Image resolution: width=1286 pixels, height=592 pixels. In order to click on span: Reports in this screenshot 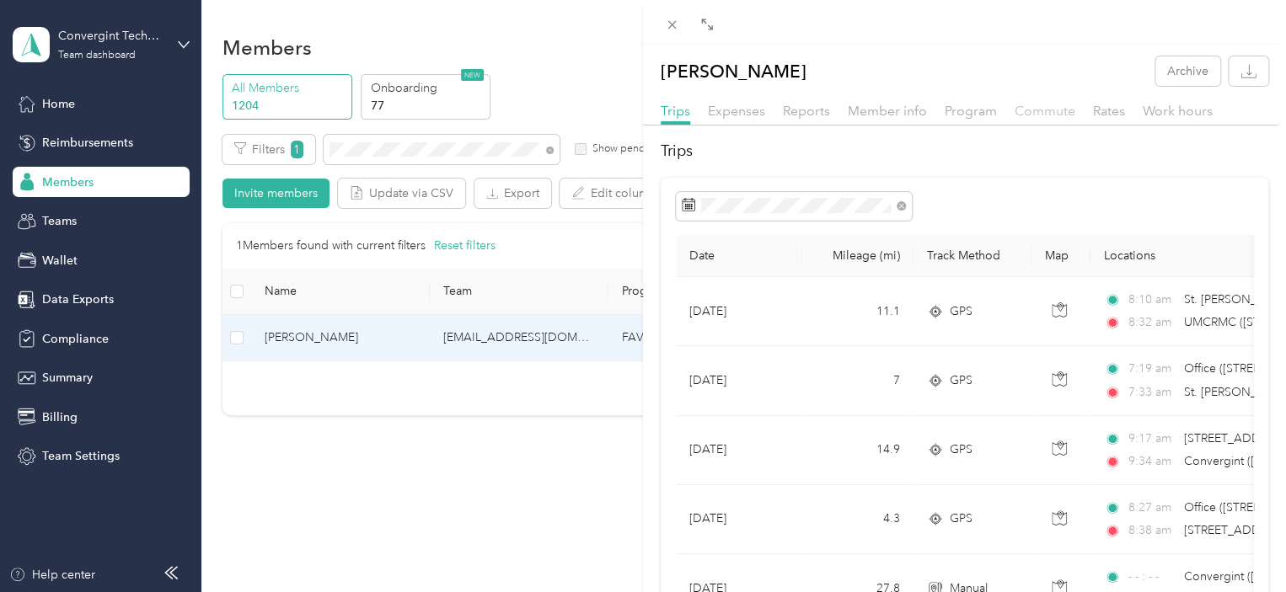, I will do `click(806, 110)`.